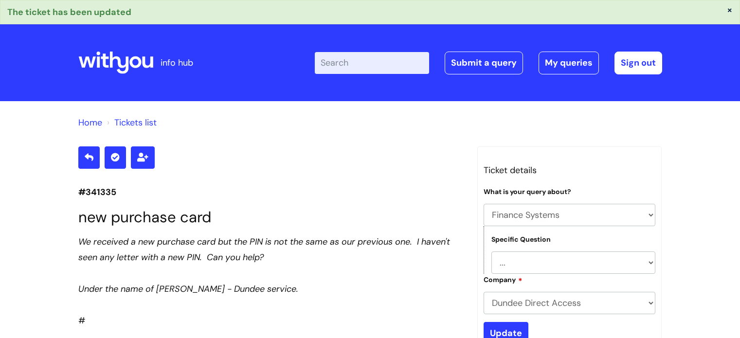 This screenshot has width=740, height=338. I want to click on a: Sign out, so click(638, 63).